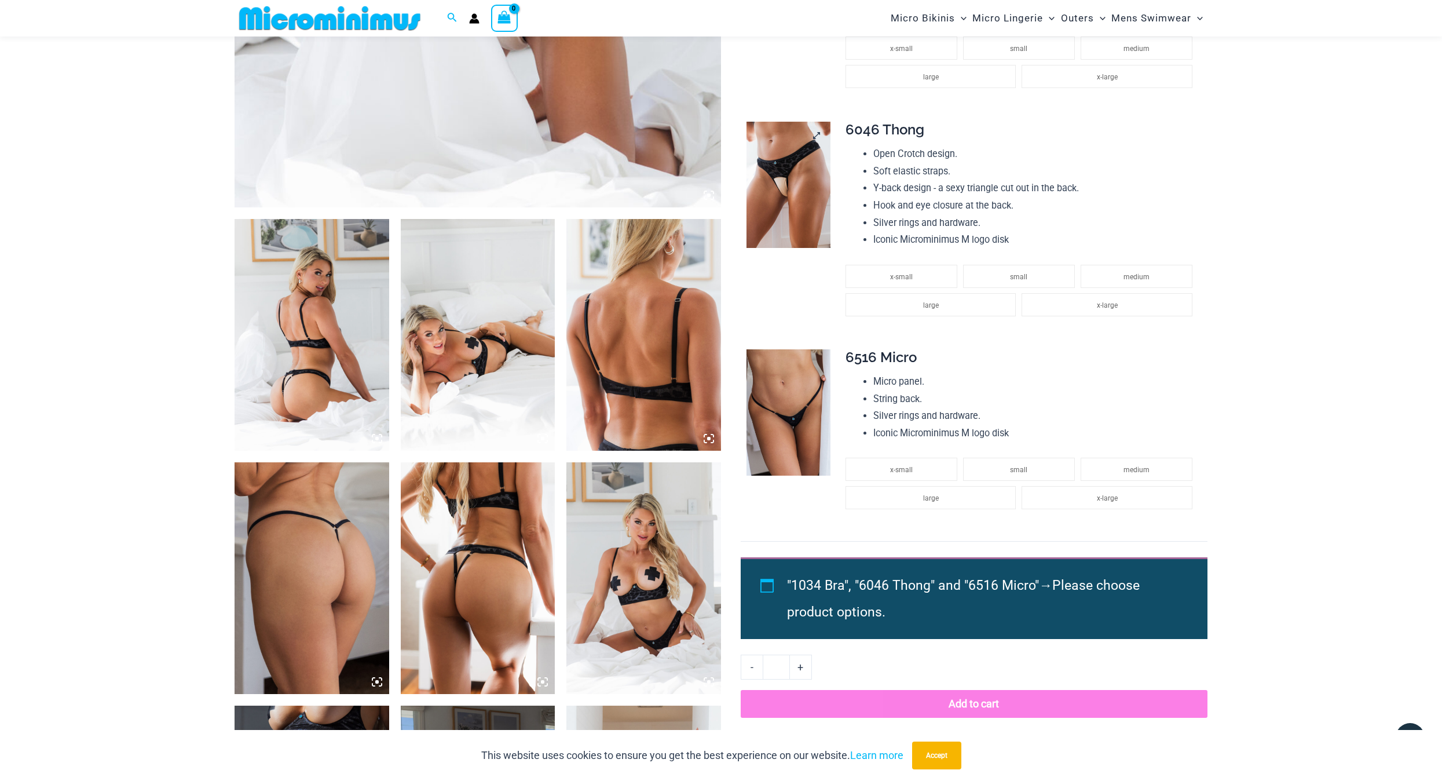  What do you see at coordinates (913, 585) in the screenshot?
I see `span: "1034 Bra", "6046 Thong" and "6516 Micro"` at bounding box center [913, 585].